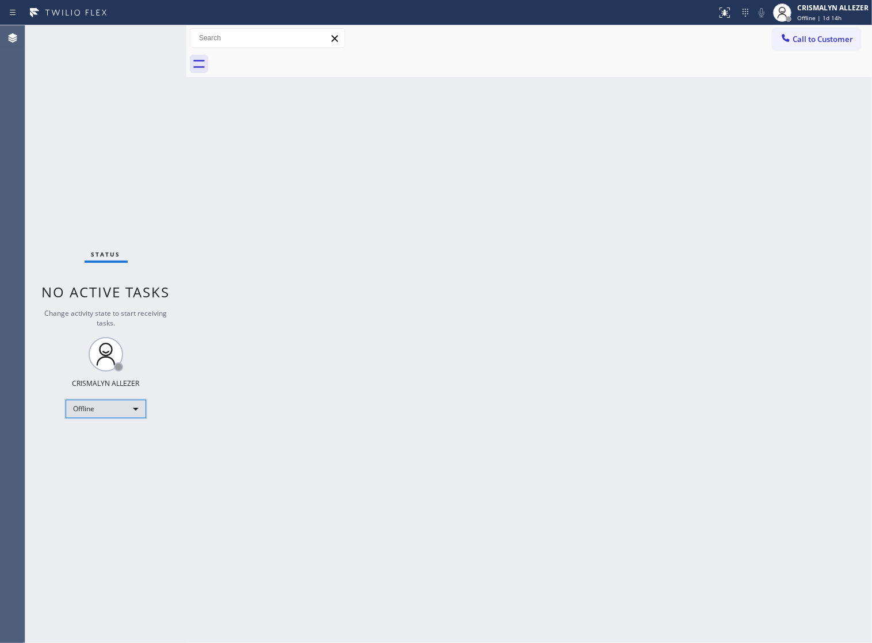  Describe the element at coordinates (816, 39) in the screenshot. I see `button: Call to Customer` at that location.